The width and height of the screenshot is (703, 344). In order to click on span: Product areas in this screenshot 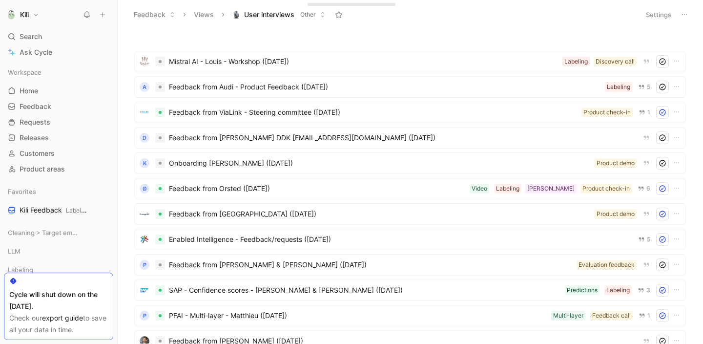, I will do `click(42, 169)`.